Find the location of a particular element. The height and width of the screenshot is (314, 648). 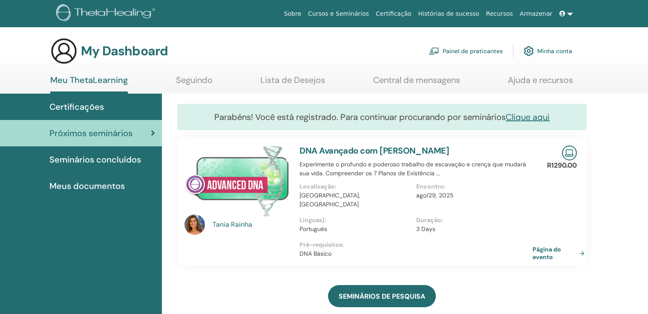

div: Tania Rainha is located at coordinates (252, 225).